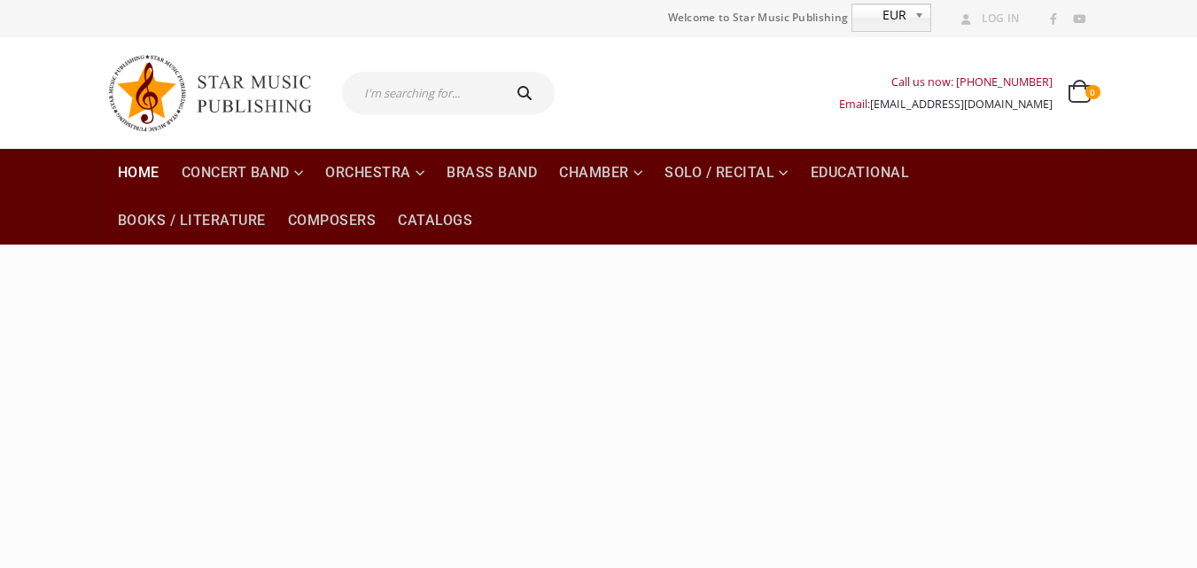 Image resolution: width=1197 pixels, height=568 pixels. I want to click on a: Home, so click(138, 173).